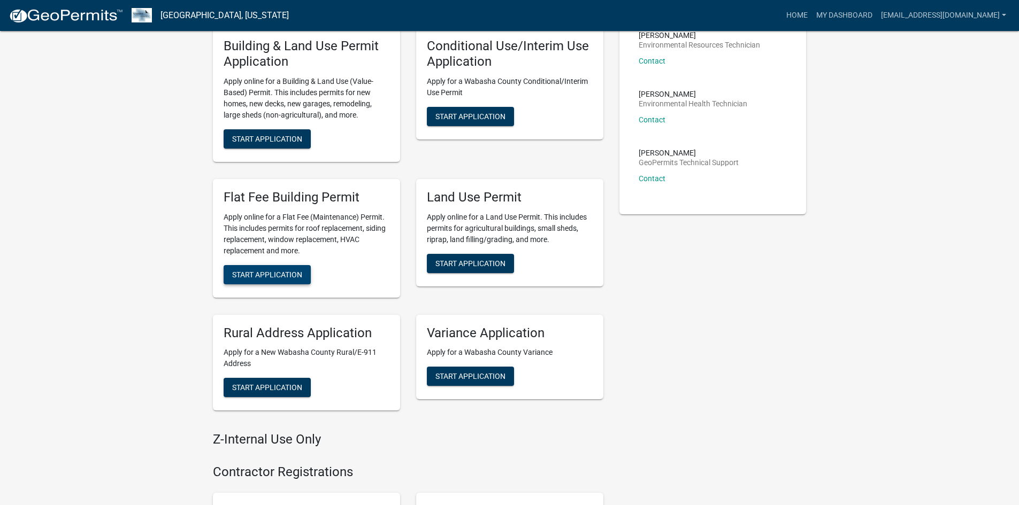 The width and height of the screenshot is (1019, 505). I want to click on a: My Dashboard, so click(844, 16).